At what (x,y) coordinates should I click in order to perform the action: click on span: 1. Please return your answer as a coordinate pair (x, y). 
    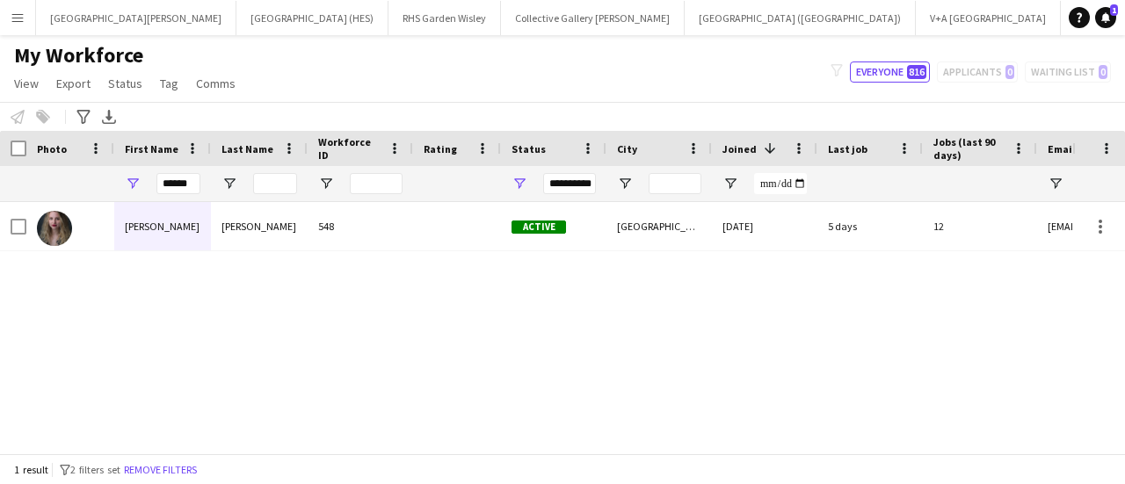
    Looking at the image, I should click on (1113, 10).